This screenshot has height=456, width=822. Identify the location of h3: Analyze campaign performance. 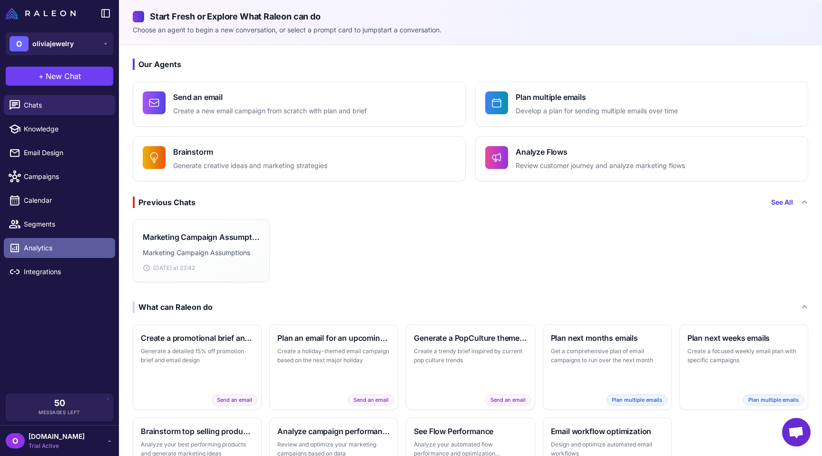
(333, 431).